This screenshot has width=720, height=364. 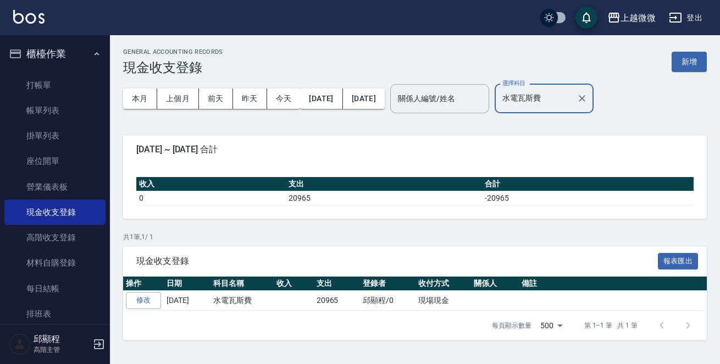 What do you see at coordinates (55, 212) in the screenshot?
I see `a: 現金收支登錄` at bounding box center [55, 212].